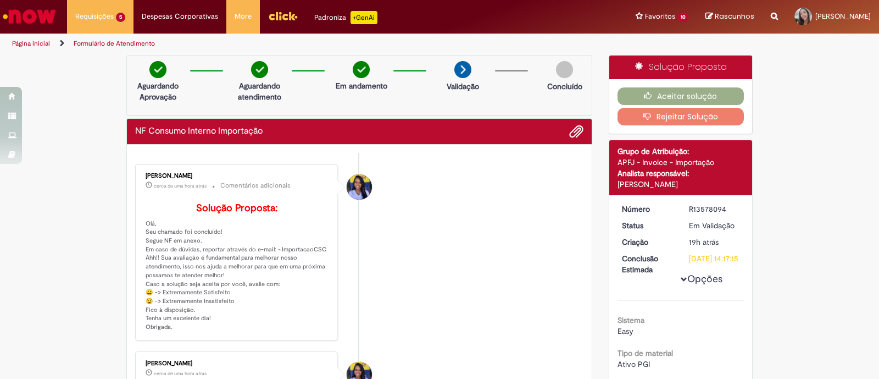 The image size is (879, 379). Describe the element at coordinates (647, 209) in the screenshot. I see `dt: Número` at that location.